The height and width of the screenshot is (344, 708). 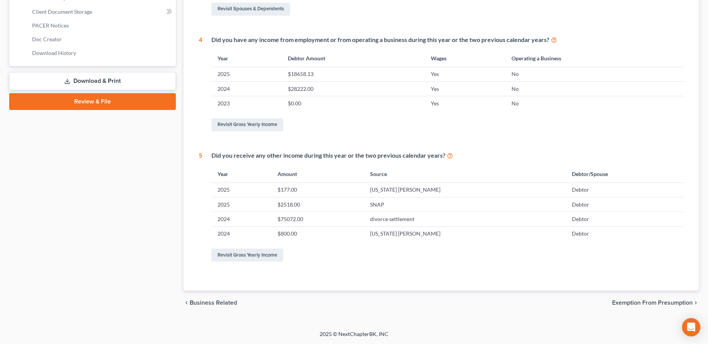 I want to click on span: PACER Notices, so click(x=50, y=25).